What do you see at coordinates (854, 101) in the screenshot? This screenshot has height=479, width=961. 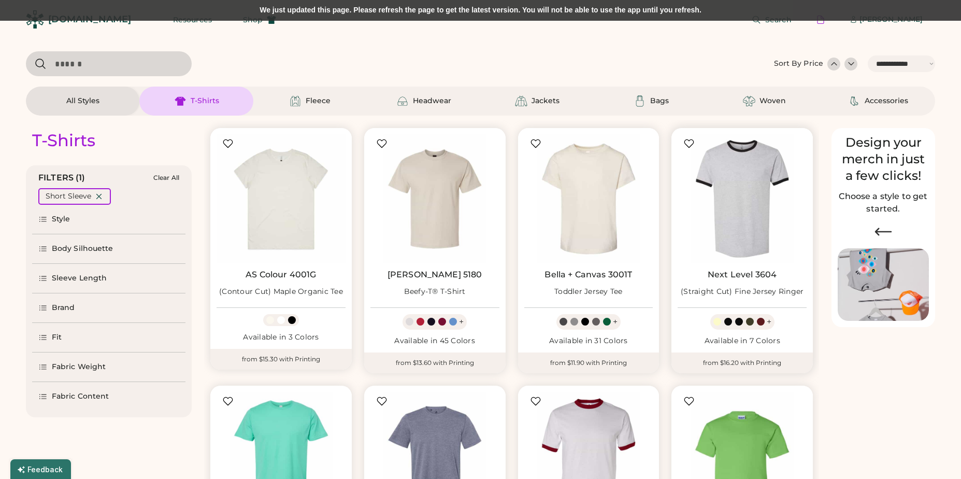 I see `img: Accessories Icon` at bounding box center [854, 101].